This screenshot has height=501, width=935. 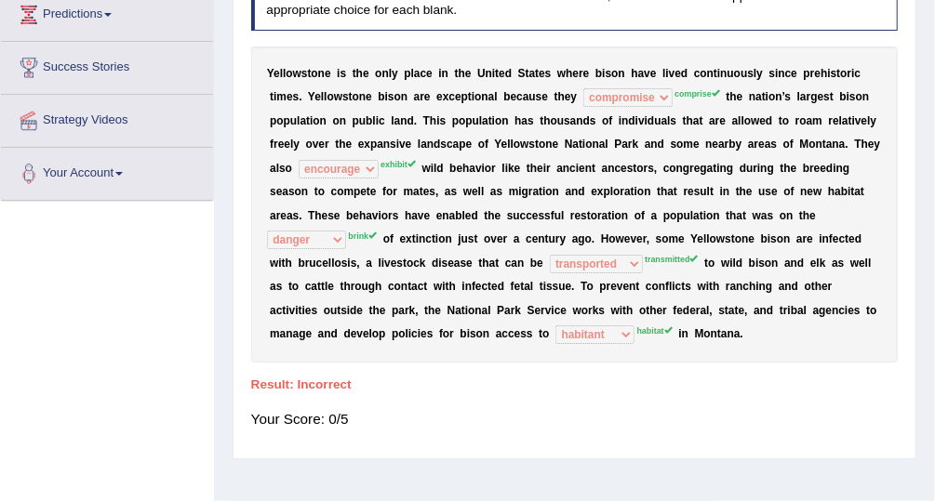 I want to click on sup: comprise, so click(x=697, y=94).